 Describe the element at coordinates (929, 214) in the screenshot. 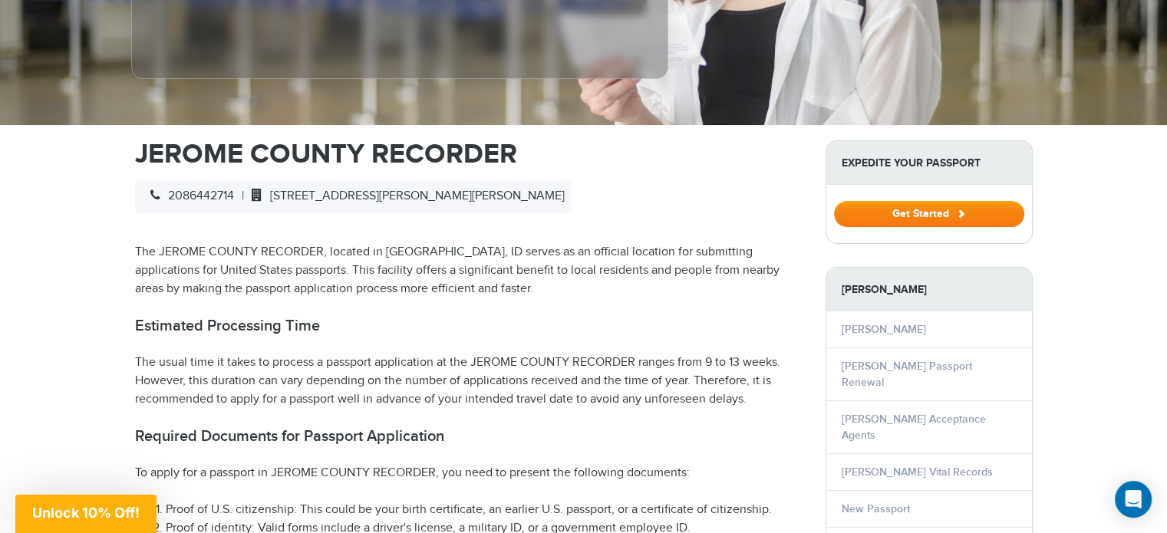

I see `button: Get Started` at that location.